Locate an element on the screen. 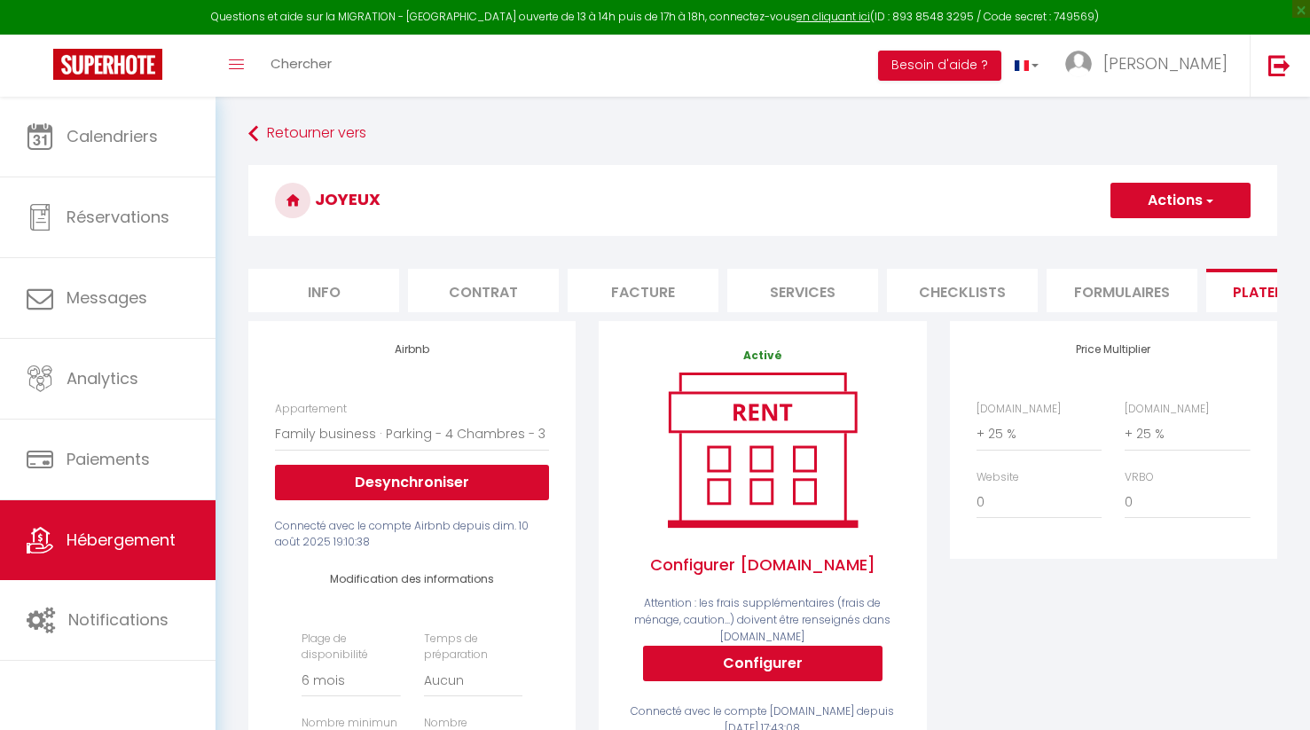 This screenshot has height=730, width=1310. img: logout is located at coordinates (1279, 65).